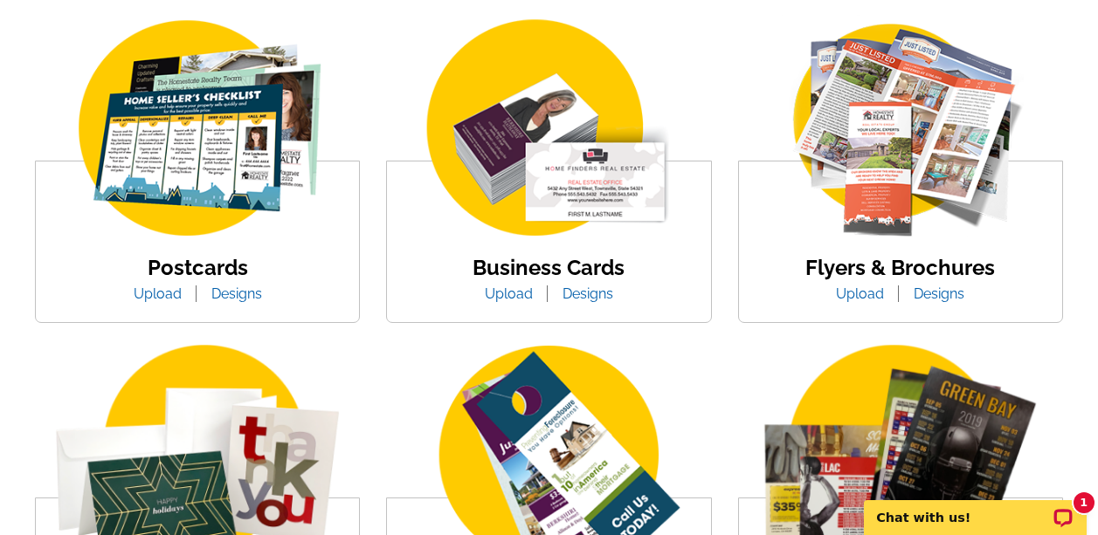 This screenshot has height=535, width=1098. I want to click on img: flyer-card.png, so click(900, 129).